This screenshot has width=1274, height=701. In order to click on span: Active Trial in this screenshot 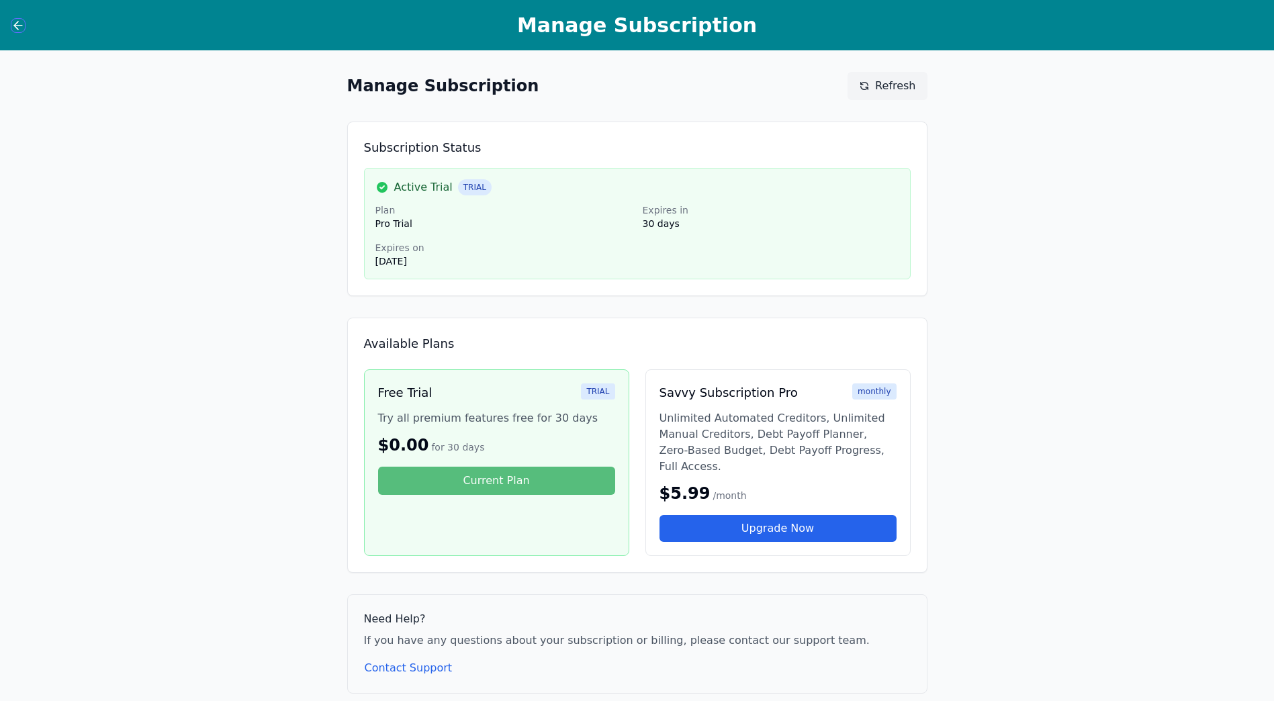, I will do `click(423, 187)`.